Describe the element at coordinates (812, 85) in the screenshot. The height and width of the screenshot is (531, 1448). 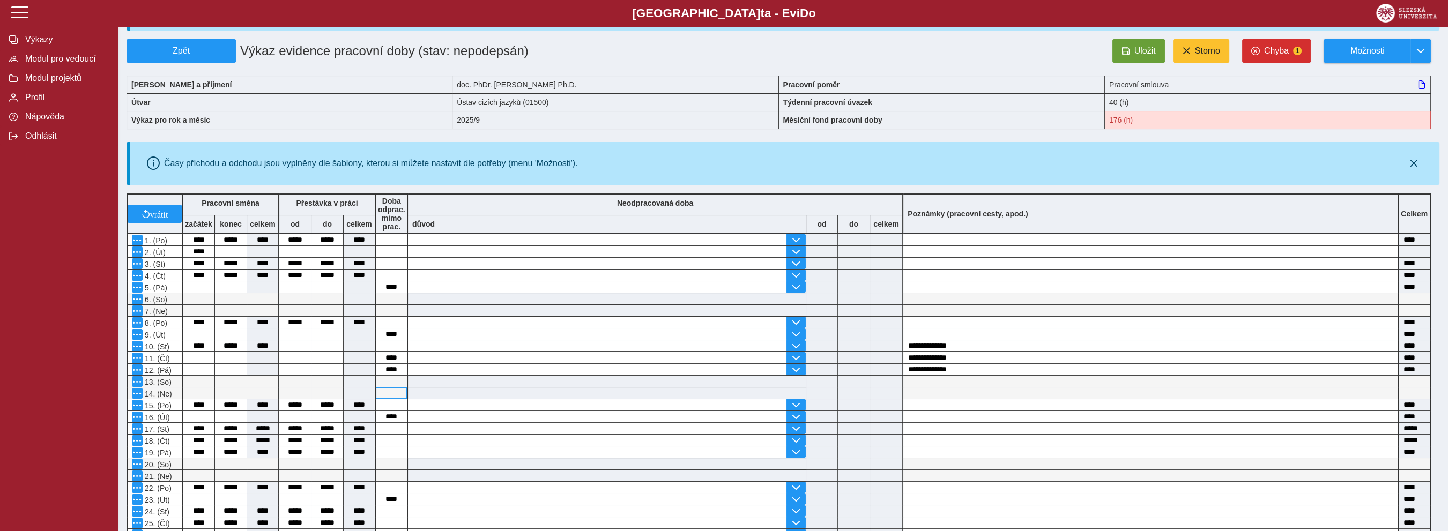
I see `b: Pracovní poměr` at that location.